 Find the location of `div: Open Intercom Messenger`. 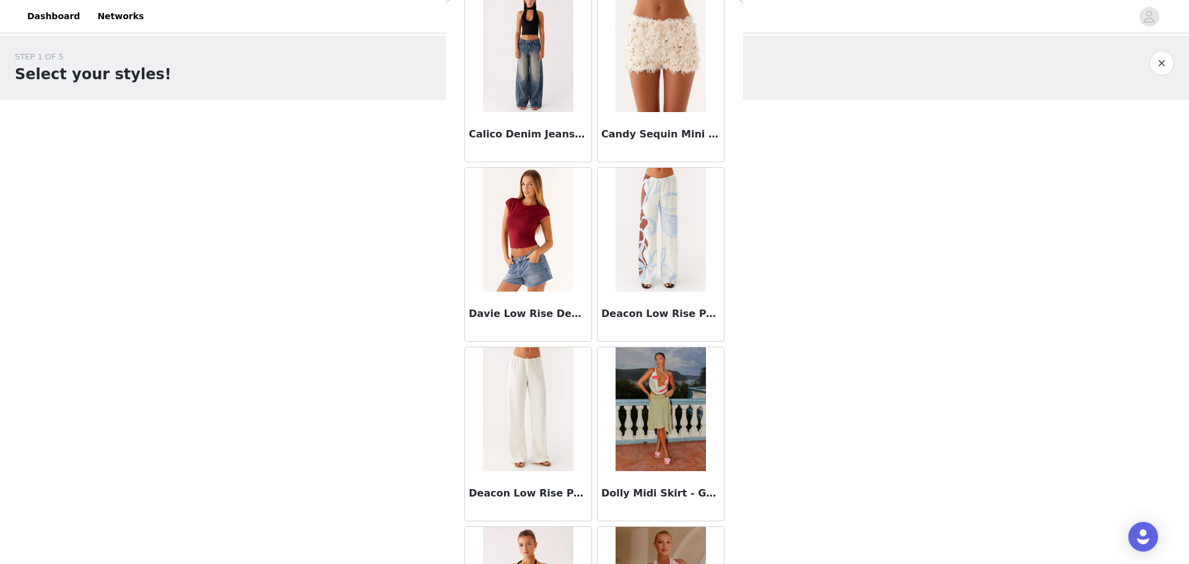

div: Open Intercom Messenger is located at coordinates (1144, 537).